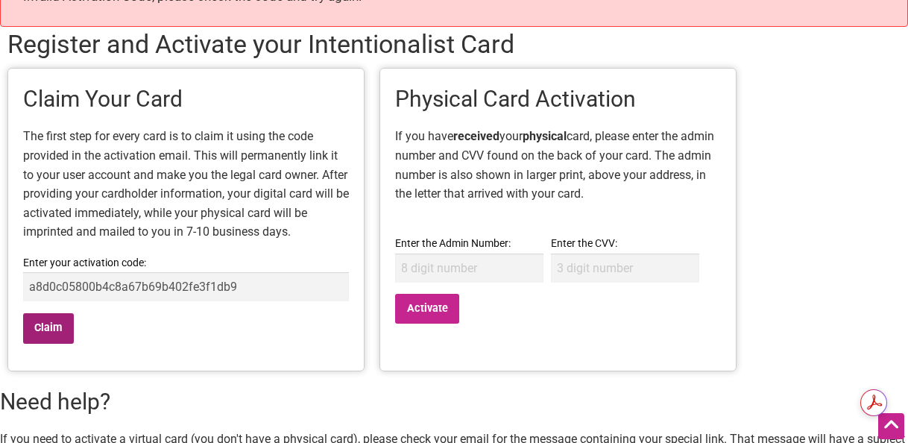 The image size is (908, 443). Describe the element at coordinates (476, 136) in the screenshot. I see `b: received` at that location.